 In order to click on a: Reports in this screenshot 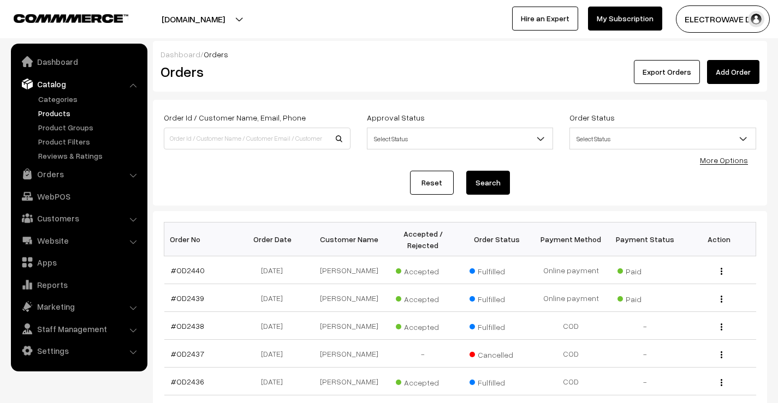, I will do `click(79, 285)`.